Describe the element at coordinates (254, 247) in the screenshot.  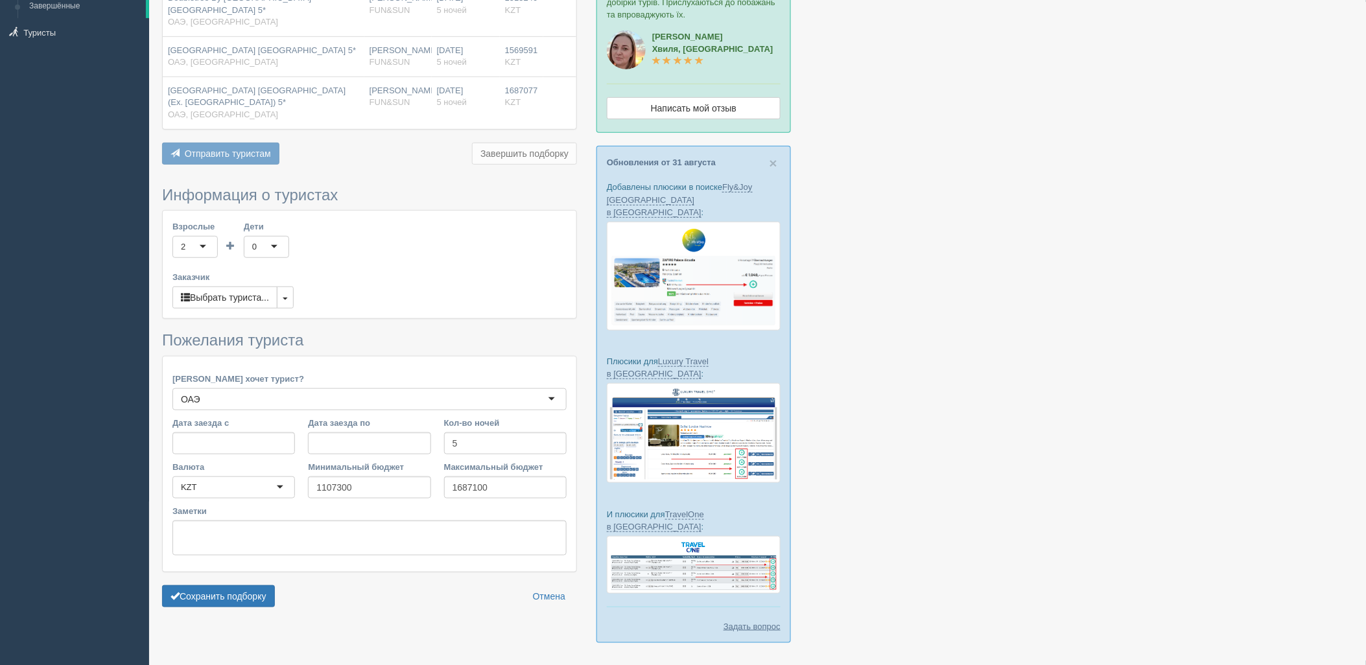
I see `div: 0` at that location.